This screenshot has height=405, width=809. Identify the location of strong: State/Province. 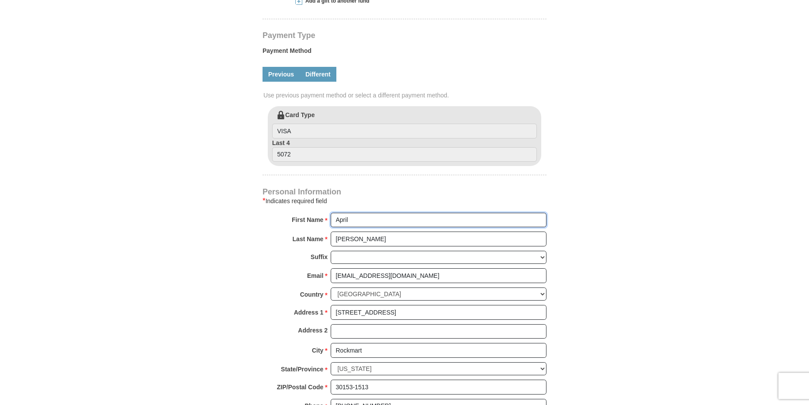
(302, 369).